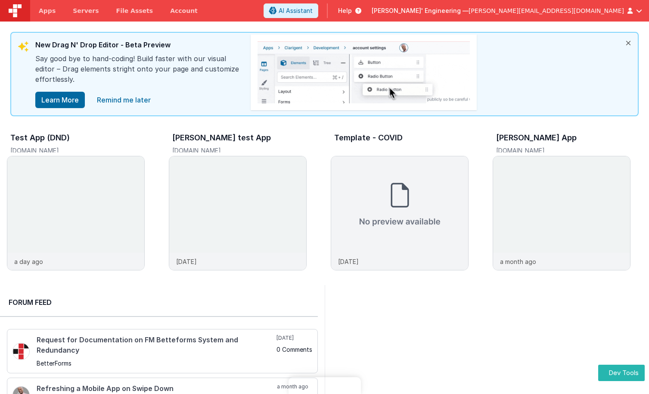 This screenshot has width=649, height=394. Describe the element at coordinates (139, 72) in the screenshot. I see `div: Say good bye to hand-coding! Build faster with our visual editor – Drag elements stright onto you...` at that location.